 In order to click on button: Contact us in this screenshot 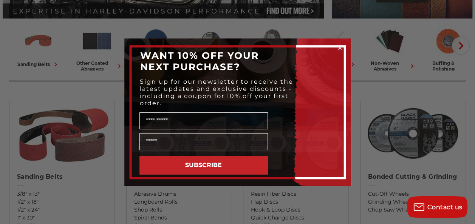, I will do `click(437, 207)`.